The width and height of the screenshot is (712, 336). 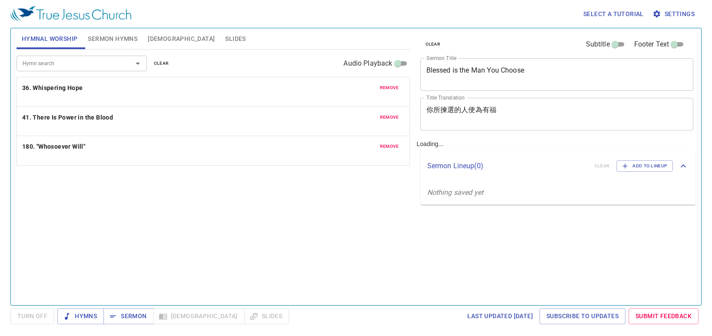 What do you see at coordinates (674, 14) in the screenshot?
I see `button: Settings` at bounding box center [674, 14].